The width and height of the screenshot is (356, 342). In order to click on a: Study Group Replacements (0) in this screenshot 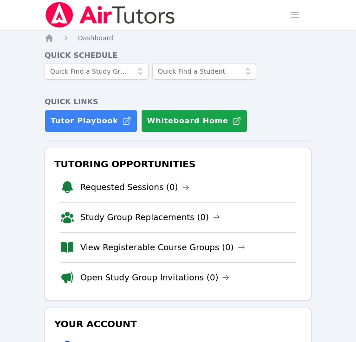, I will do `click(150, 217)`.